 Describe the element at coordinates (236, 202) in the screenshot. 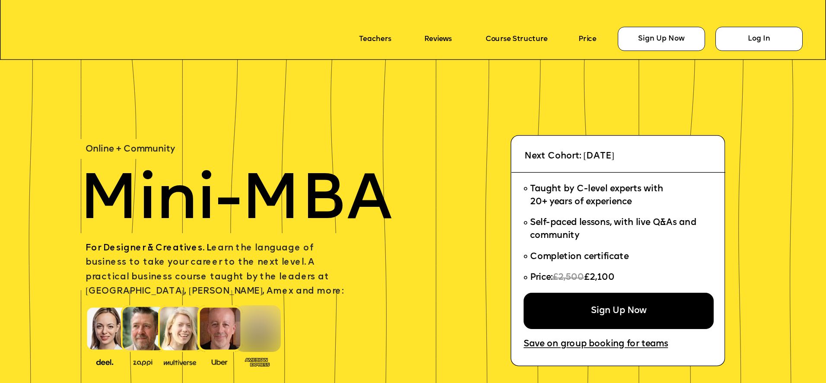

I see `span: Mini-MBA` at that location.